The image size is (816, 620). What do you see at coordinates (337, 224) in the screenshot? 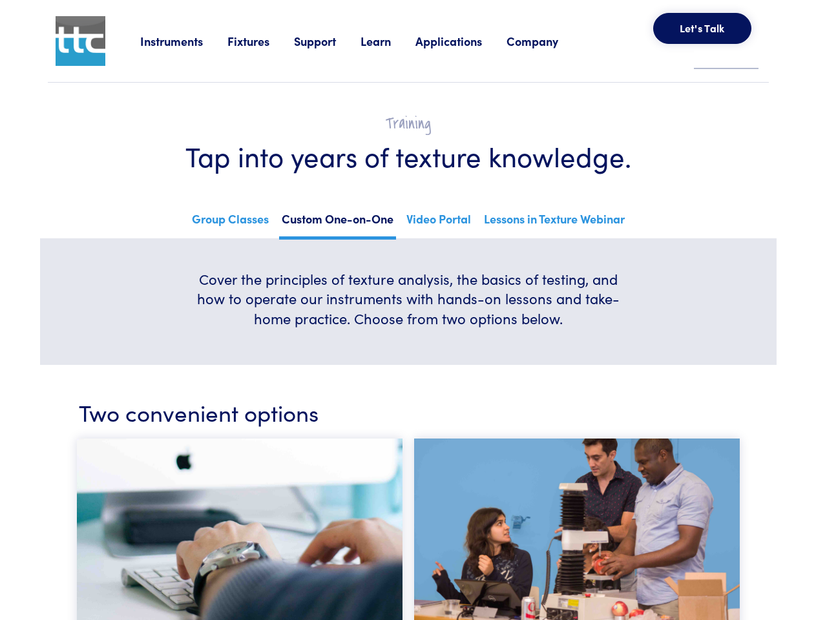
I see `a: Custom One-on-One` at bounding box center [337, 224].